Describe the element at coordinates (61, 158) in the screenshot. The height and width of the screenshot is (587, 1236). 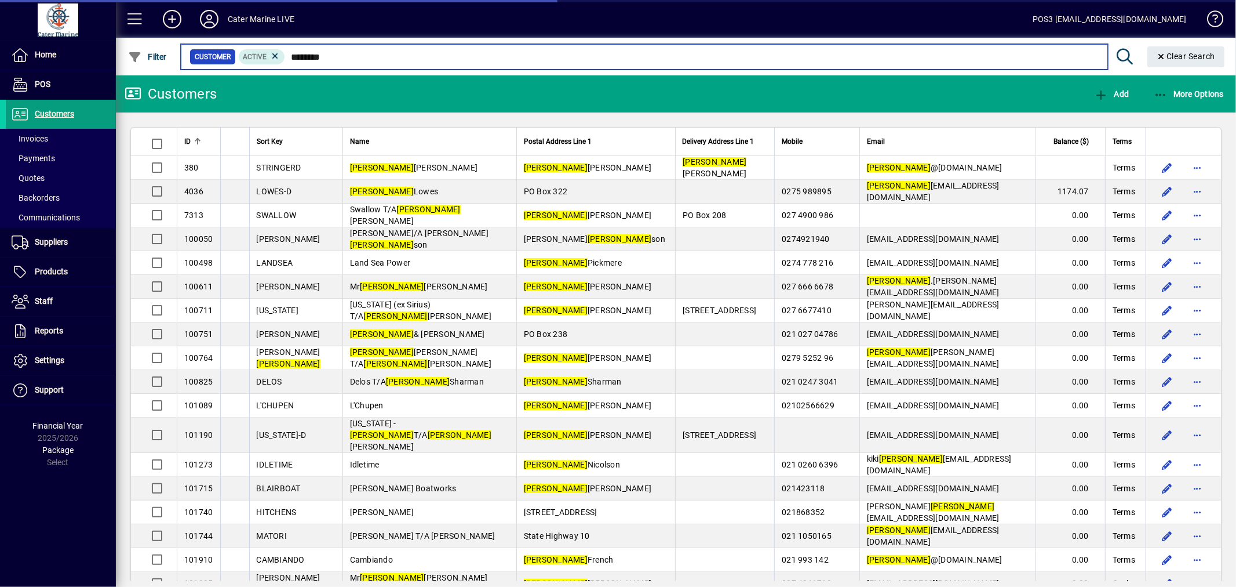
I see `a: Payments` at that location.